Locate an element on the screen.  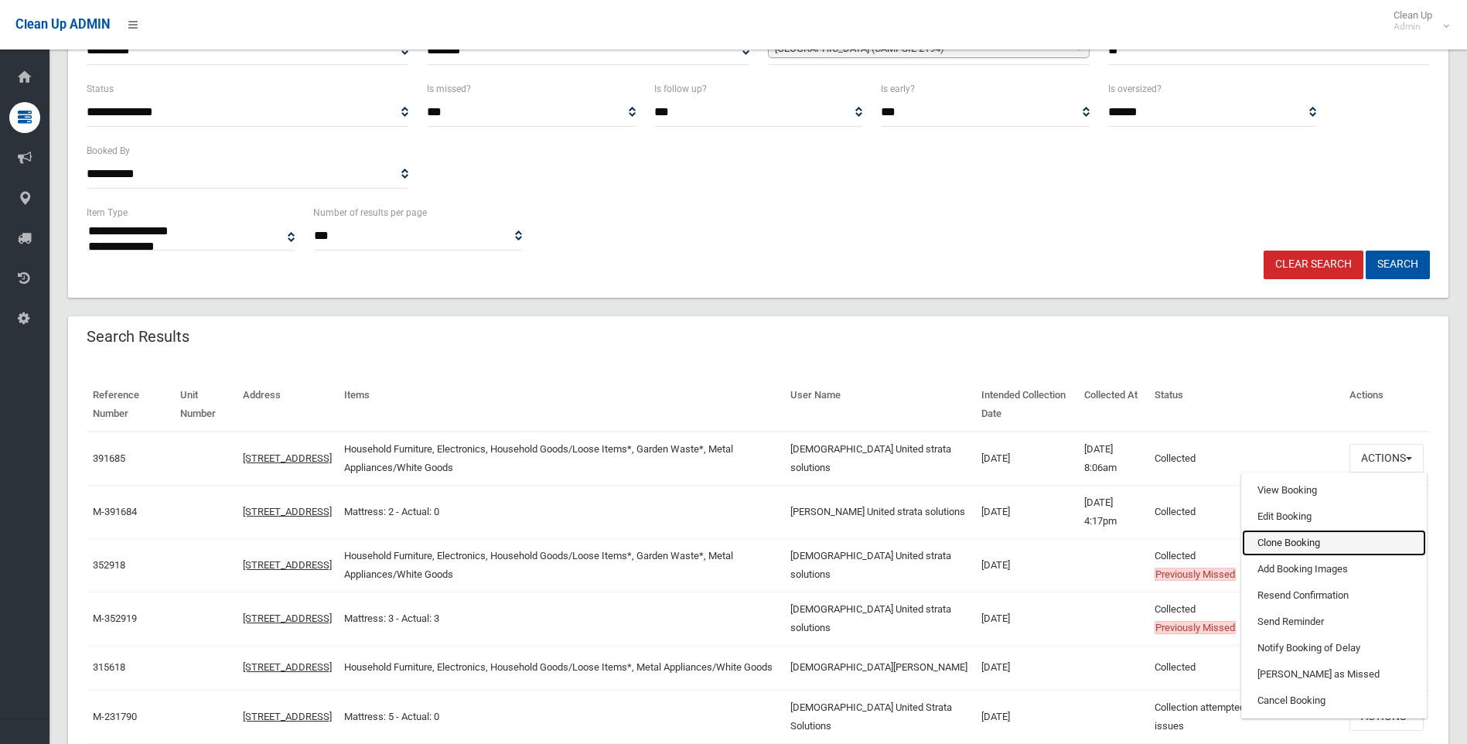
a: Resend Confirmation is located at coordinates (1334, 595).